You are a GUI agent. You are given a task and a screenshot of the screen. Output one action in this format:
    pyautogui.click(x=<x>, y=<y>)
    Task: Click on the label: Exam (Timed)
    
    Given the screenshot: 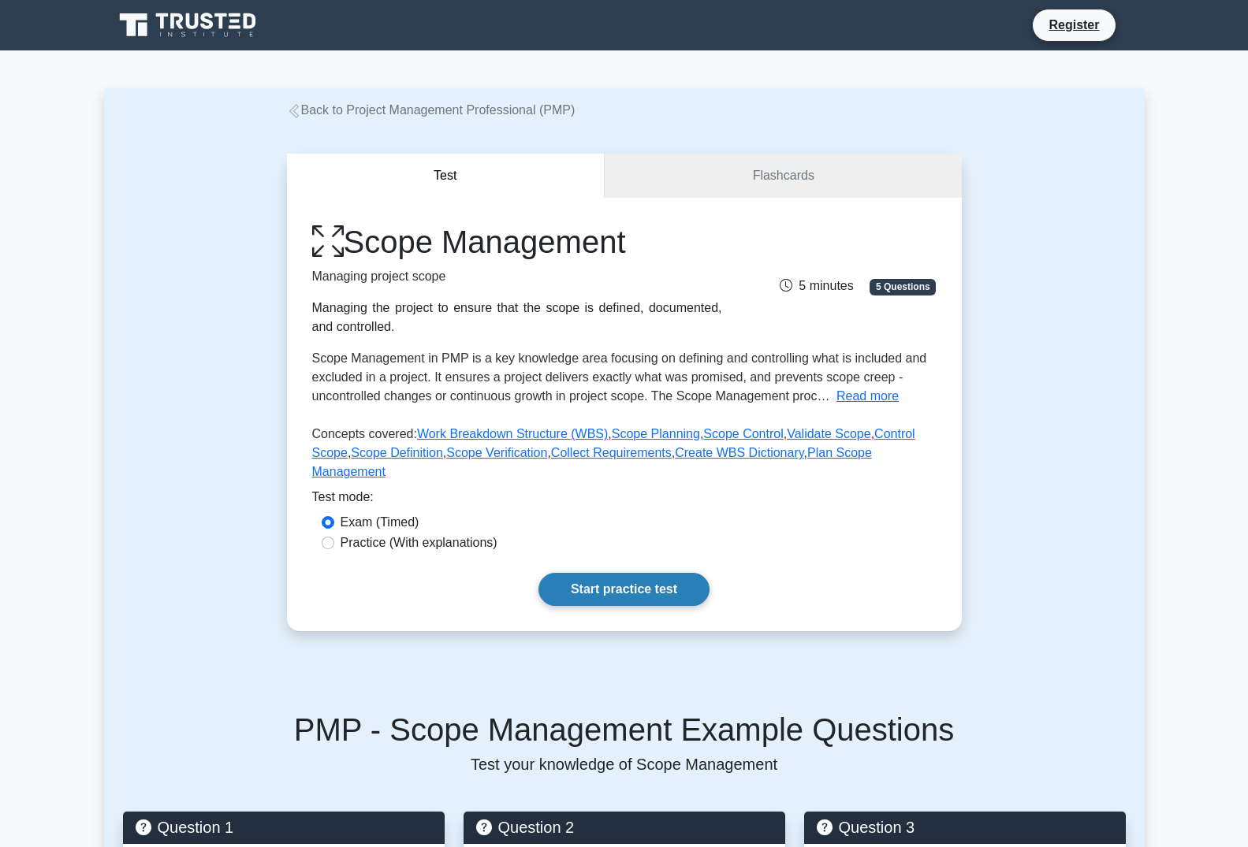 What is the action you would take?
    pyautogui.click(x=380, y=523)
    